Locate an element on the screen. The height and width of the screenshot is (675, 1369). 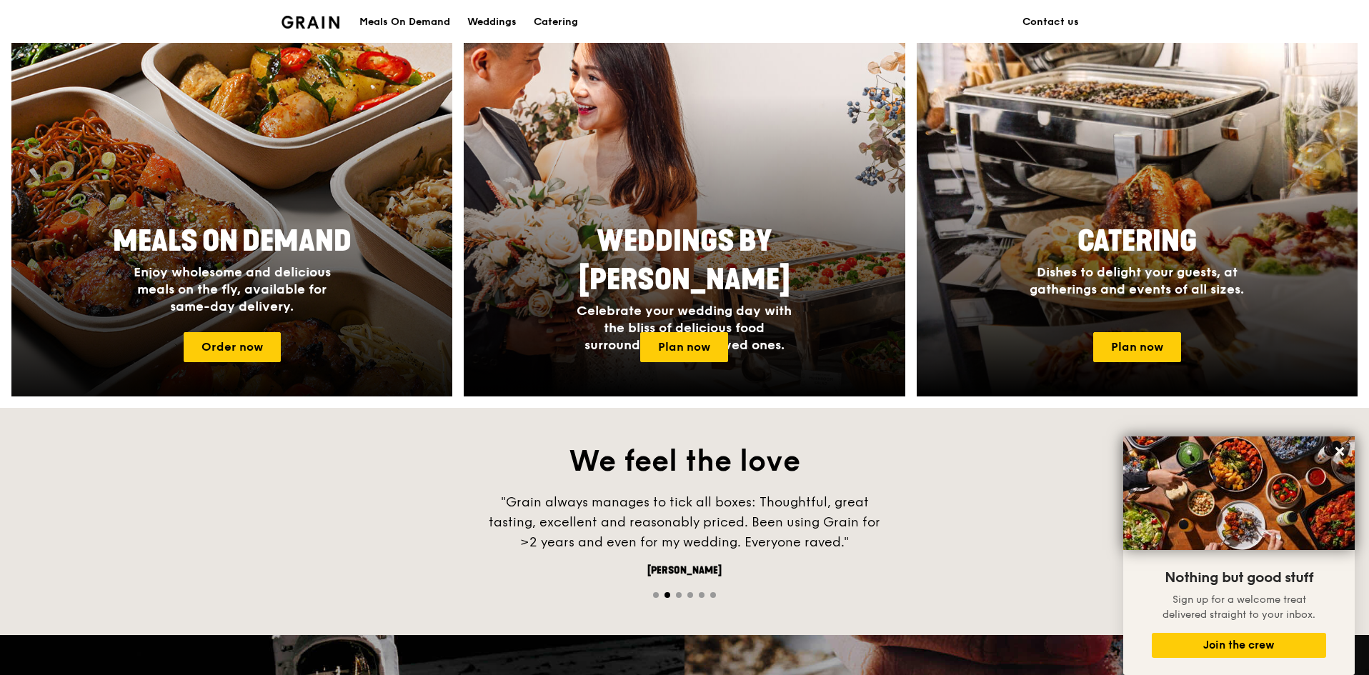
img: DSC07876-Edit02-Large.jpeg is located at coordinates (1239, 493).